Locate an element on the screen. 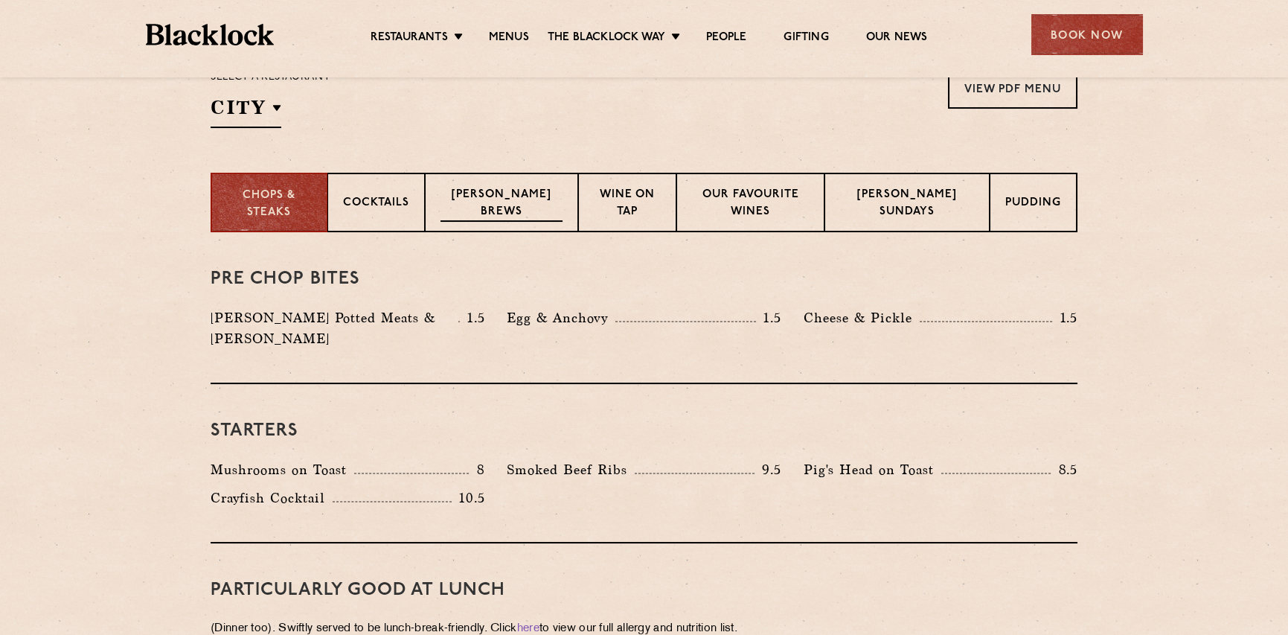 The height and width of the screenshot is (635, 1288). a: The Blacklock Way is located at coordinates (606, 39).